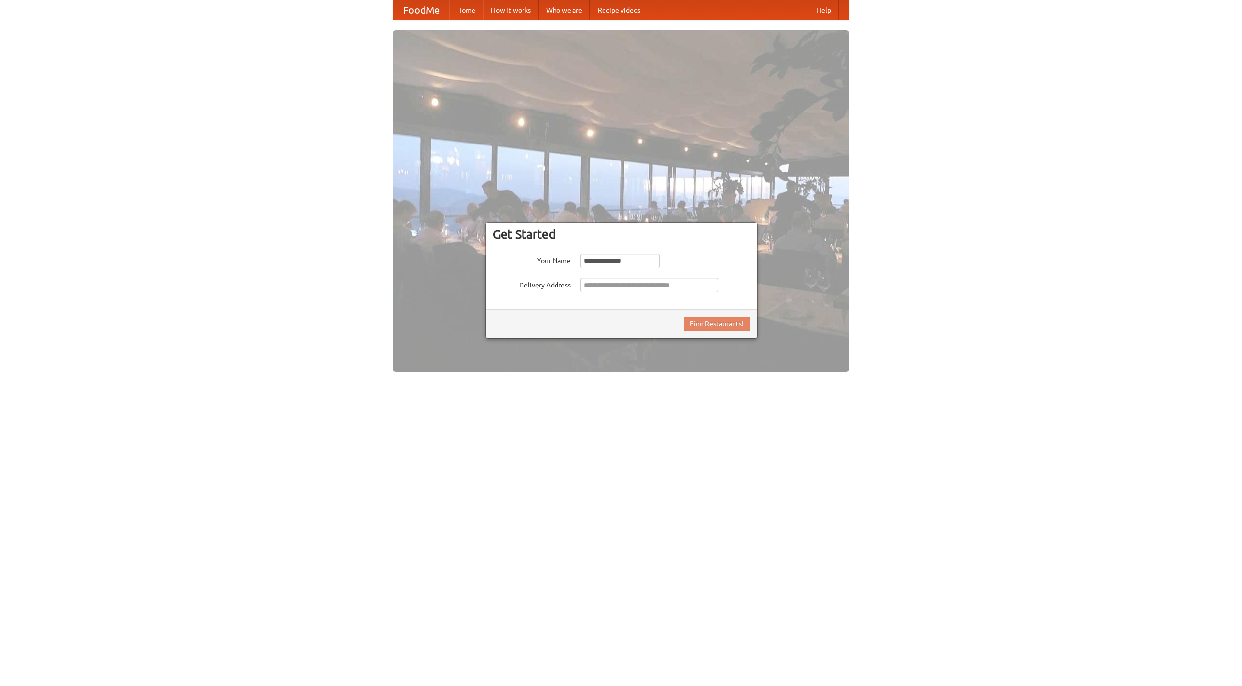  I want to click on a: Home, so click(466, 10).